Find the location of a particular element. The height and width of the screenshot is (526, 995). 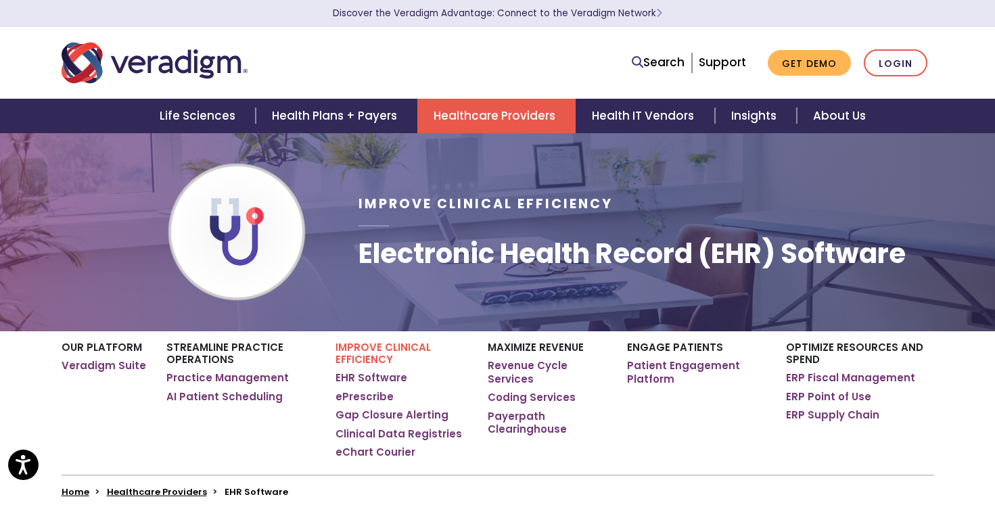

h1: Electronic Health Record (EHR) Software is located at coordinates (632, 254).